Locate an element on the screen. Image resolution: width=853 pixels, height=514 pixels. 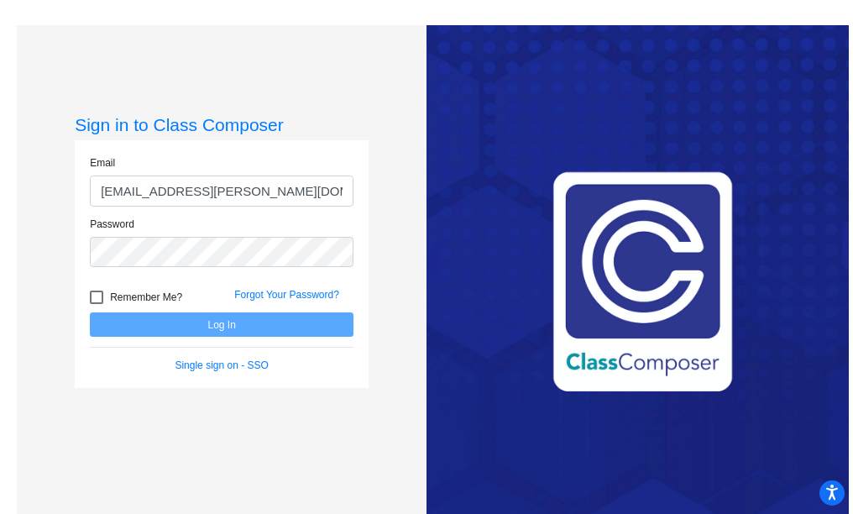
label: Password is located at coordinates (112, 224).